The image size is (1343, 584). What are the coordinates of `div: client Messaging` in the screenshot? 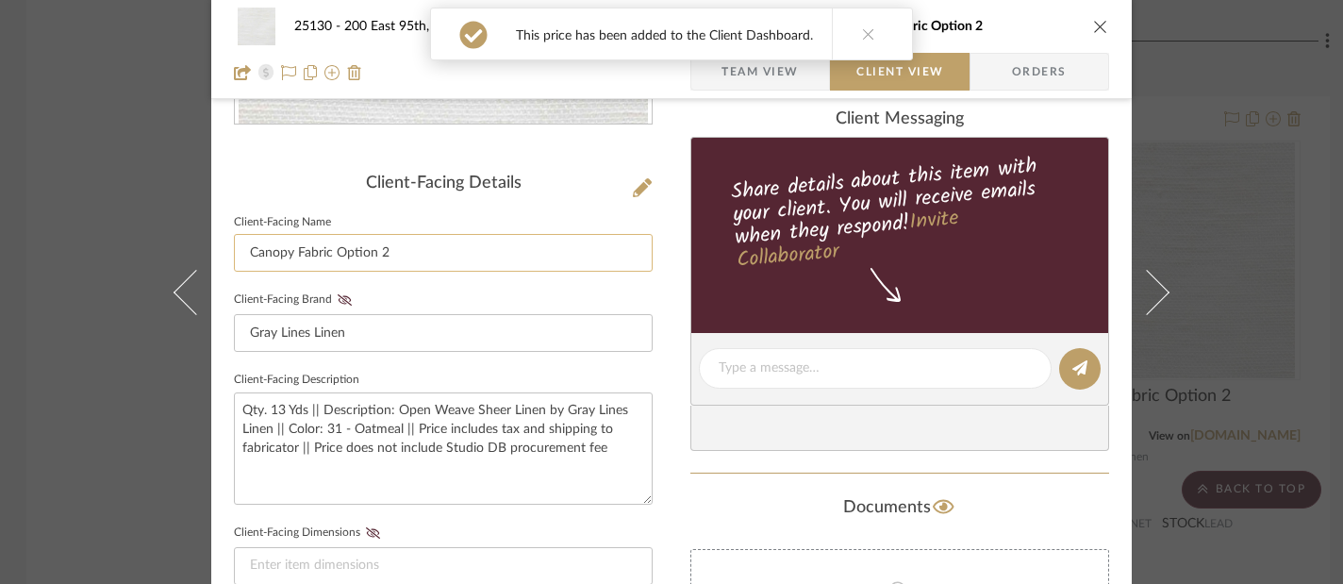 It's located at (900, 120).